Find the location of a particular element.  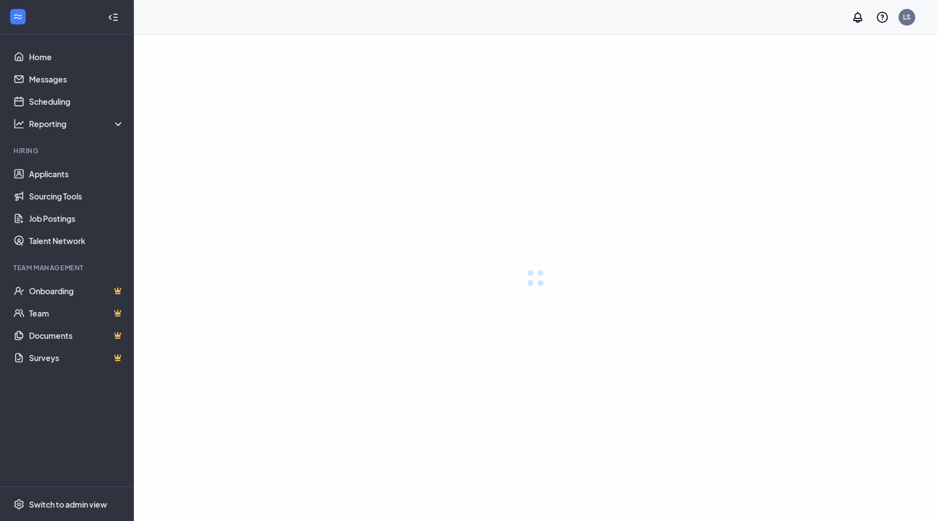

a: Scheduling is located at coordinates (76, 101).